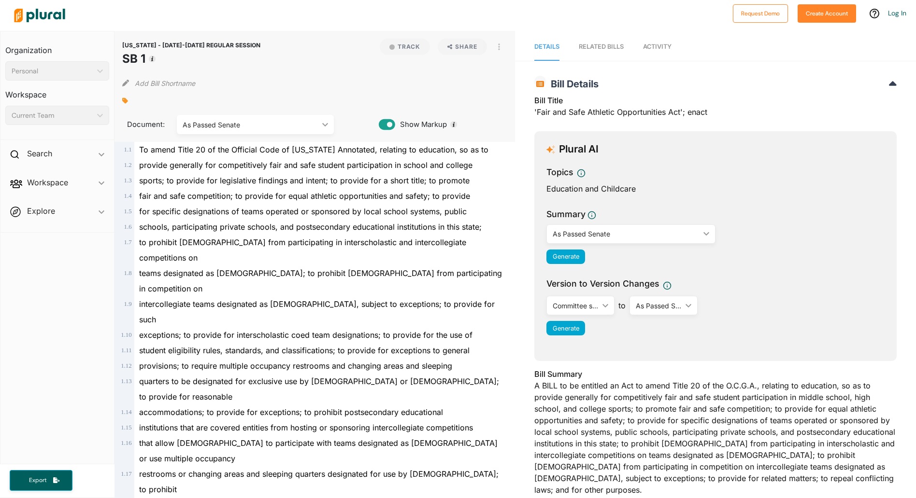 This screenshot has height=498, width=916. What do you see at coordinates (128, 273) in the screenshot?
I see `span: 1 . 8` at bounding box center [128, 273].